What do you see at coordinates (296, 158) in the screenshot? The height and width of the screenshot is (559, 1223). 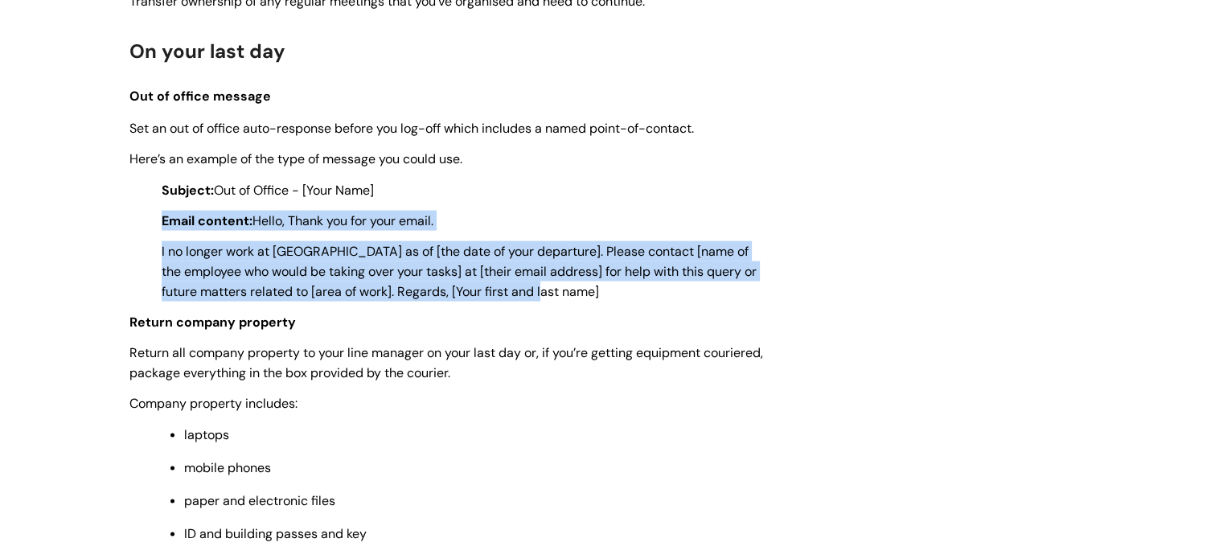 I see `span: Here’s an example of the type of message you could use.` at bounding box center [296, 158].